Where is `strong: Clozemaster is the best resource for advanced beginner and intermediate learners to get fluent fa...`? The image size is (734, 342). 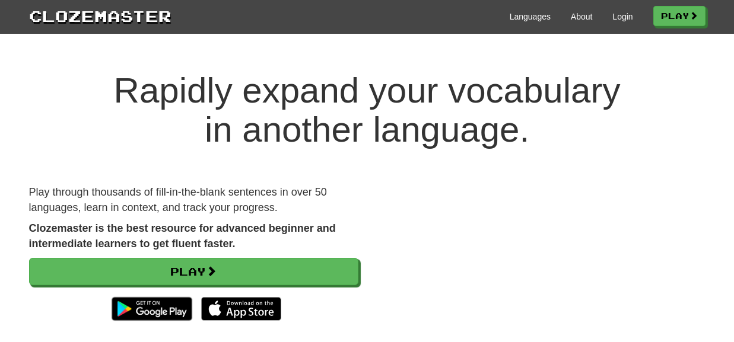 strong: Clozemaster is the best resource for advanced beginner and intermediate learners to get fluent fa... is located at coordinates (182, 236).